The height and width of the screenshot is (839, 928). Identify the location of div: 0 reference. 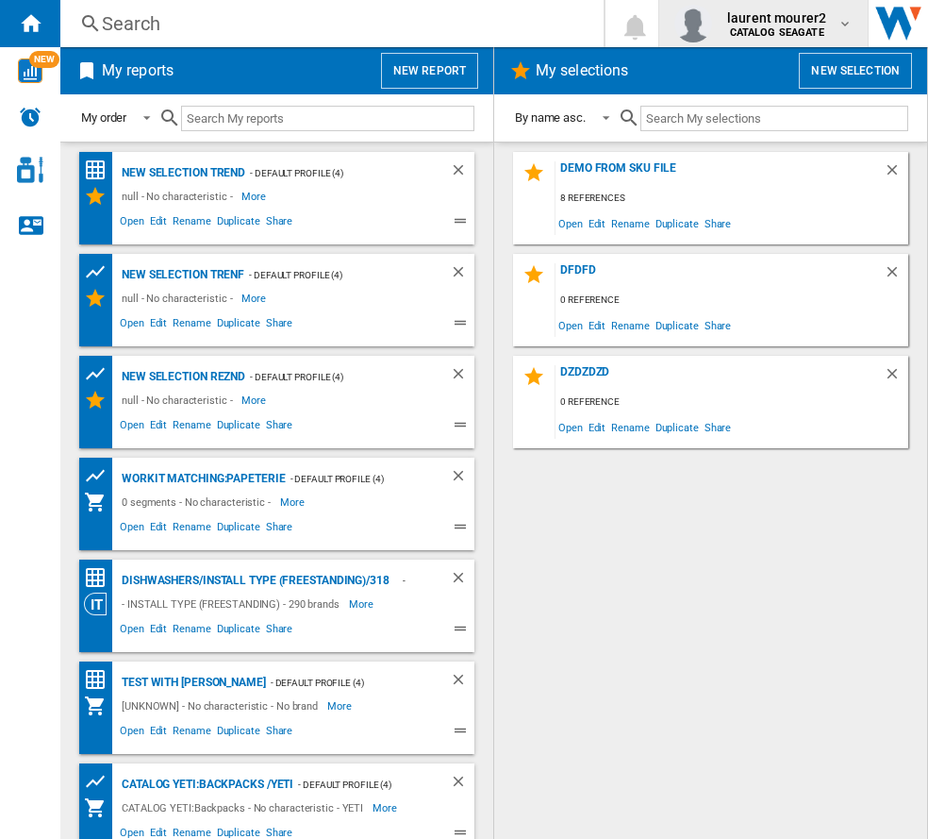
(732, 300).